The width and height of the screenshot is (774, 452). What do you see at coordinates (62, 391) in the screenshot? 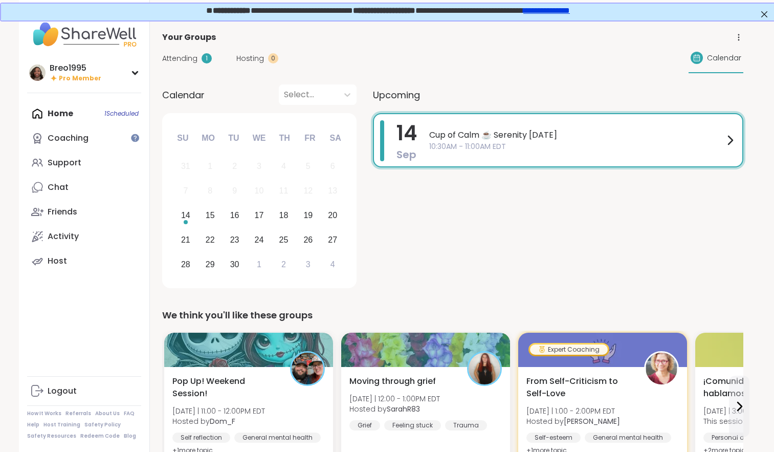
I see `div: Logout` at bounding box center [62, 391].